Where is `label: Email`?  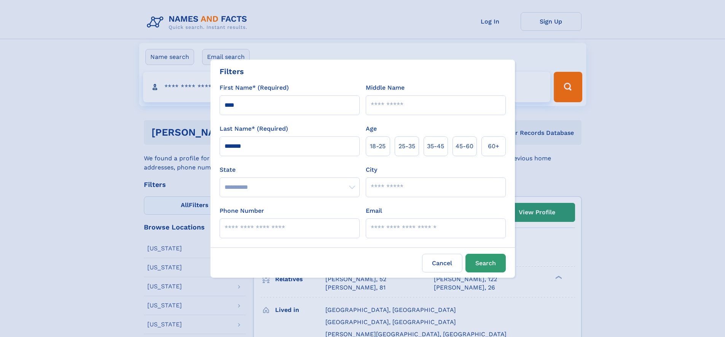
label: Email is located at coordinates (374, 211).